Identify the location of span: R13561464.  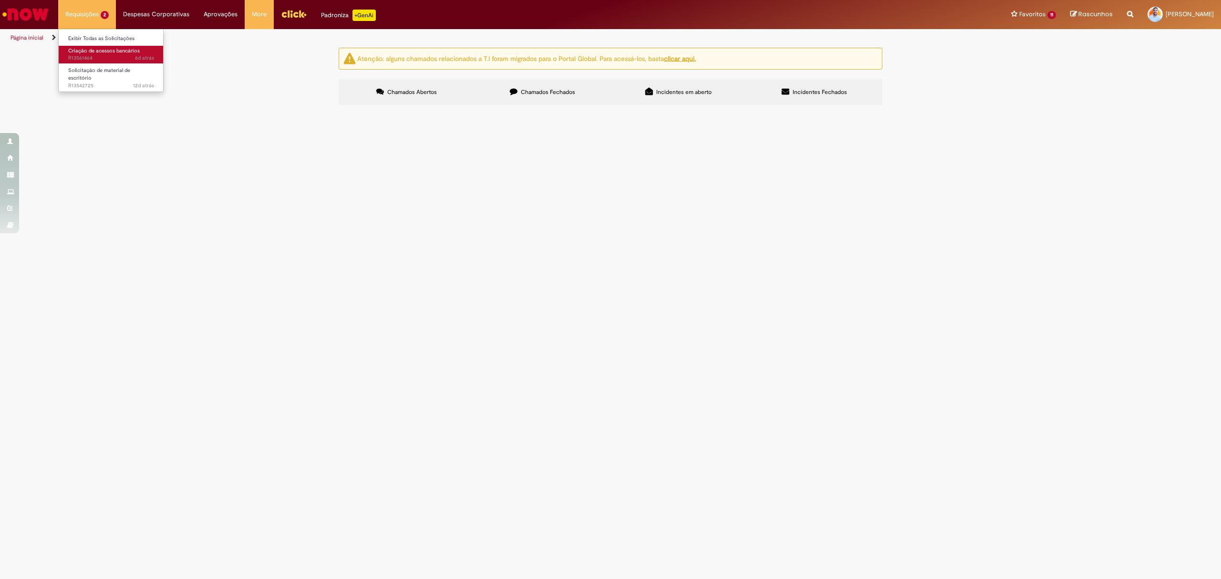
(111, 58).